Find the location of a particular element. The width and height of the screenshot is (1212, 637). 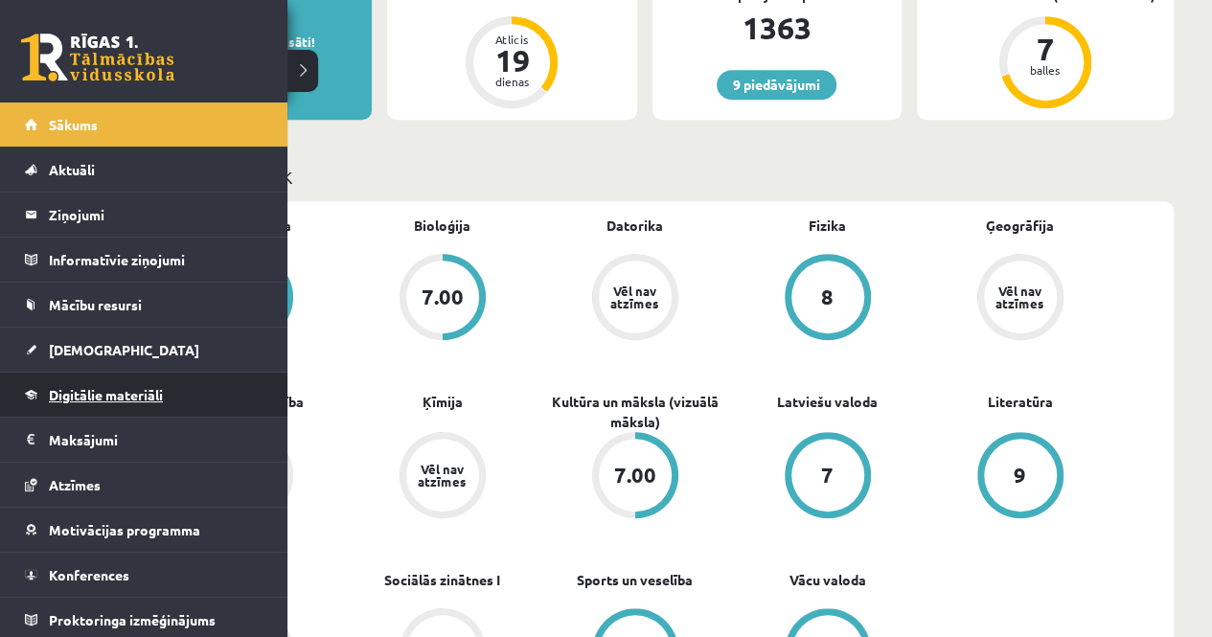

span: Aktuāli is located at coordinates (72, 170).